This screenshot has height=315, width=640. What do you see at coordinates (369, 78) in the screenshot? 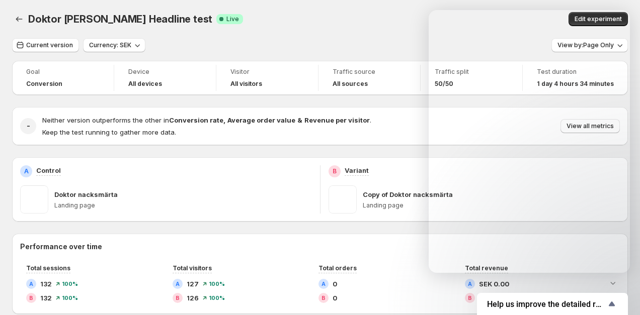
I see `a: Traffic sourceAll sources` at bounding box center [369, 78].